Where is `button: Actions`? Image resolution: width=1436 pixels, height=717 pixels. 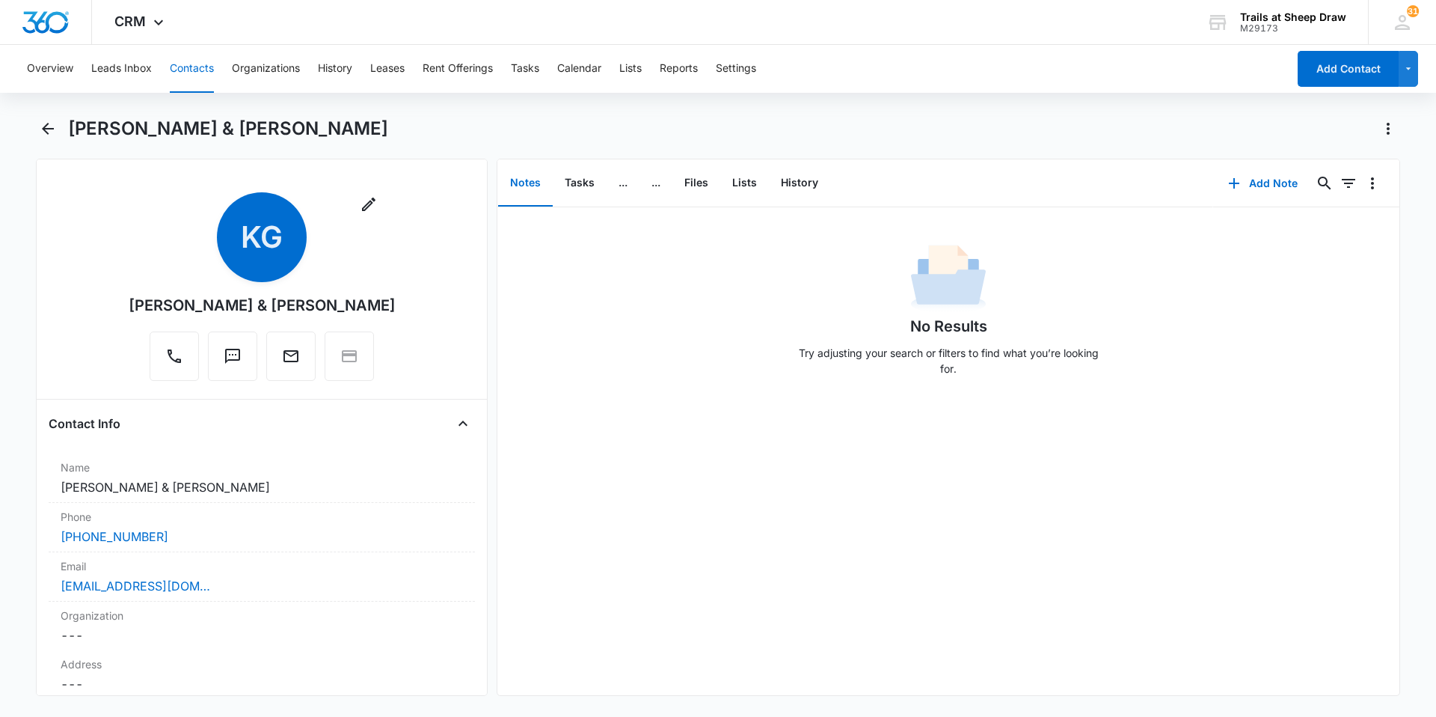 button: Actions is located at coordinates (1388, 129).